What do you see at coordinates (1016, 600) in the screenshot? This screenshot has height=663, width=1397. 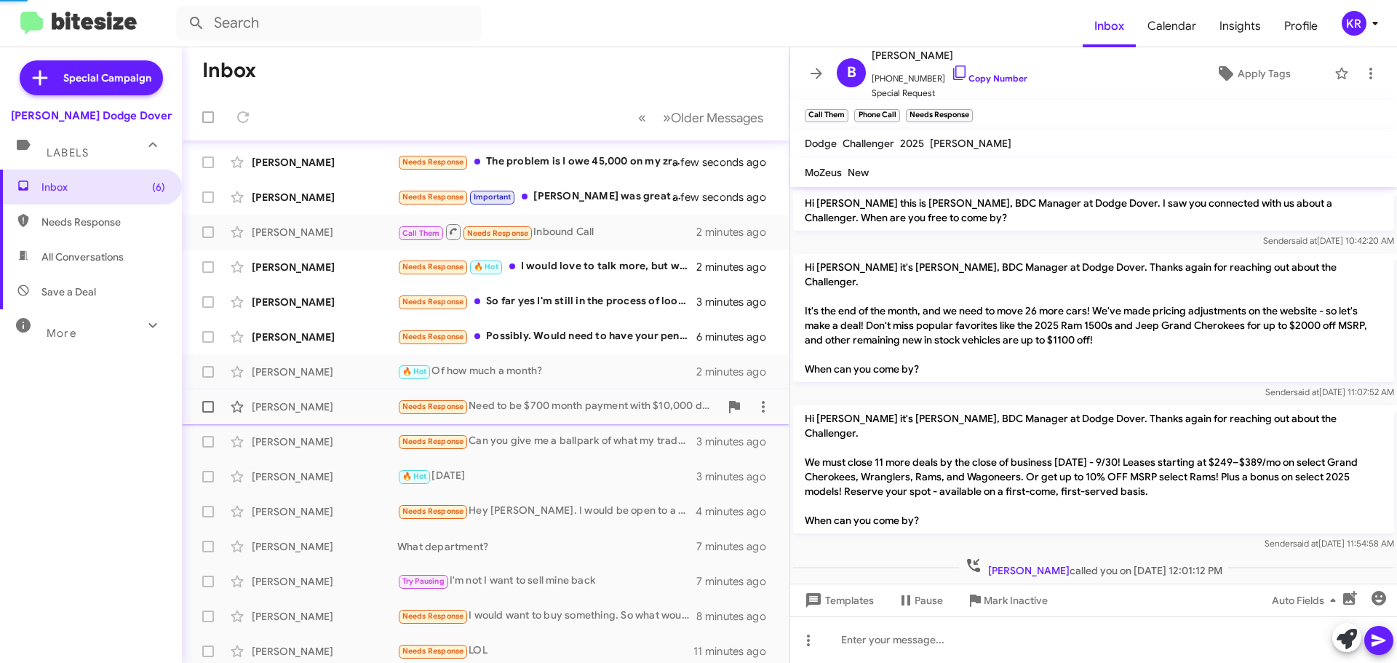 I see `span: Mark Inactive` at bounding box center [1016, 600].